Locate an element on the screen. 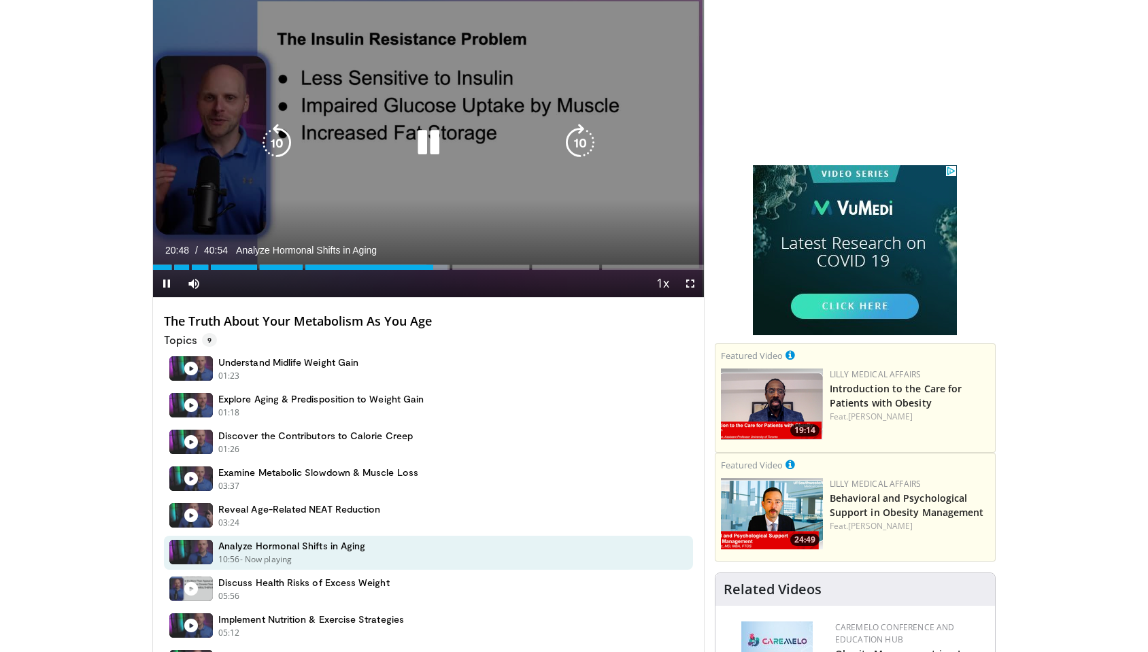  p: 05:56 is located at coordinates (229, 597).